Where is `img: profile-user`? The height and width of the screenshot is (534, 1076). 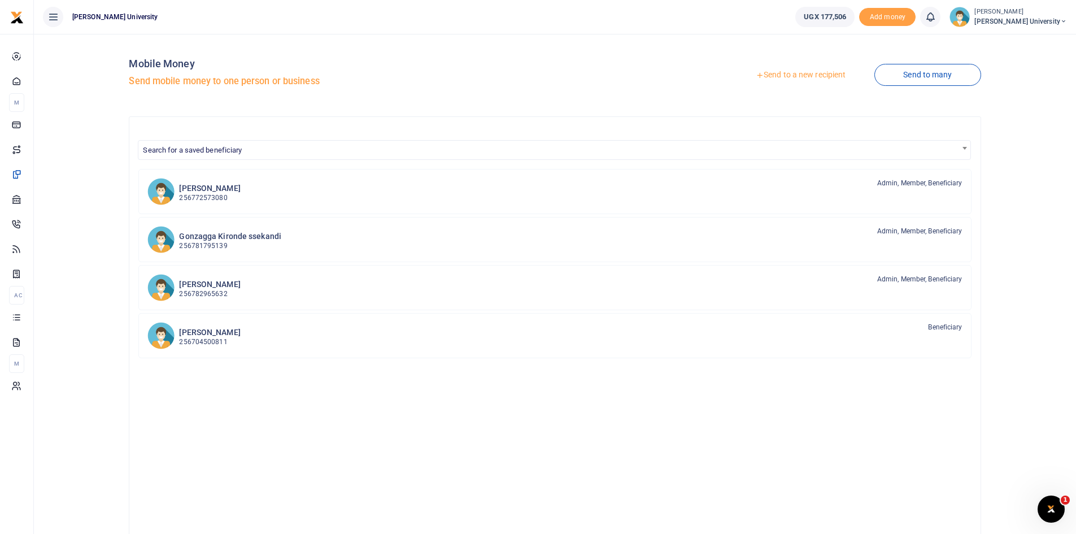 img: profile-user is located at coordinates (960, 17).